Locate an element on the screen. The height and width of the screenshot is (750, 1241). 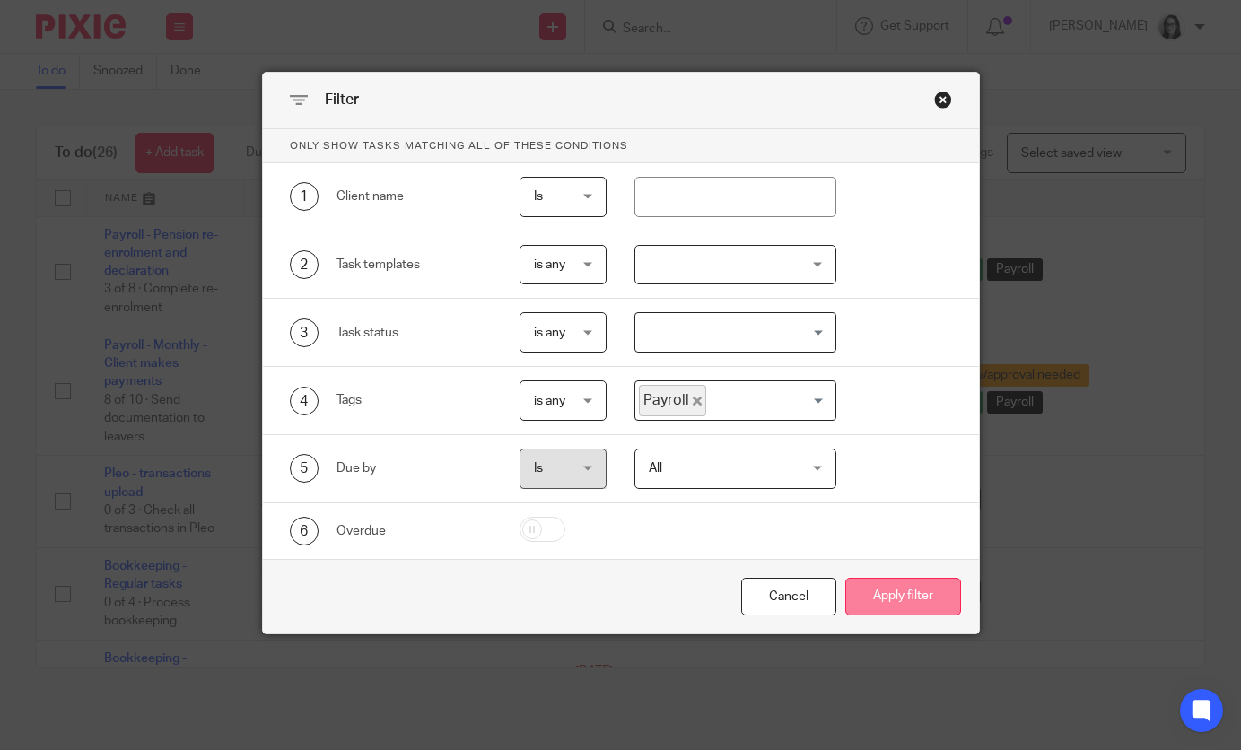
div: Tags is located at coordinates (414, 400).